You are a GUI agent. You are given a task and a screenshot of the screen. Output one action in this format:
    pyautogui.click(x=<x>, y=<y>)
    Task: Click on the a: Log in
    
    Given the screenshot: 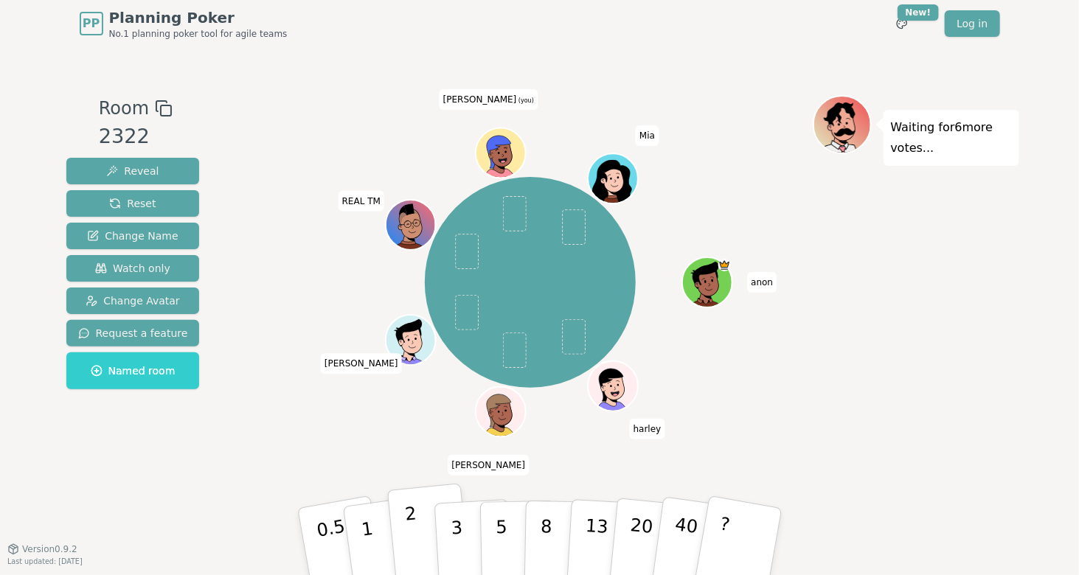 What is the action you would take?
    pyautogui.click(x=972, y=24)
    